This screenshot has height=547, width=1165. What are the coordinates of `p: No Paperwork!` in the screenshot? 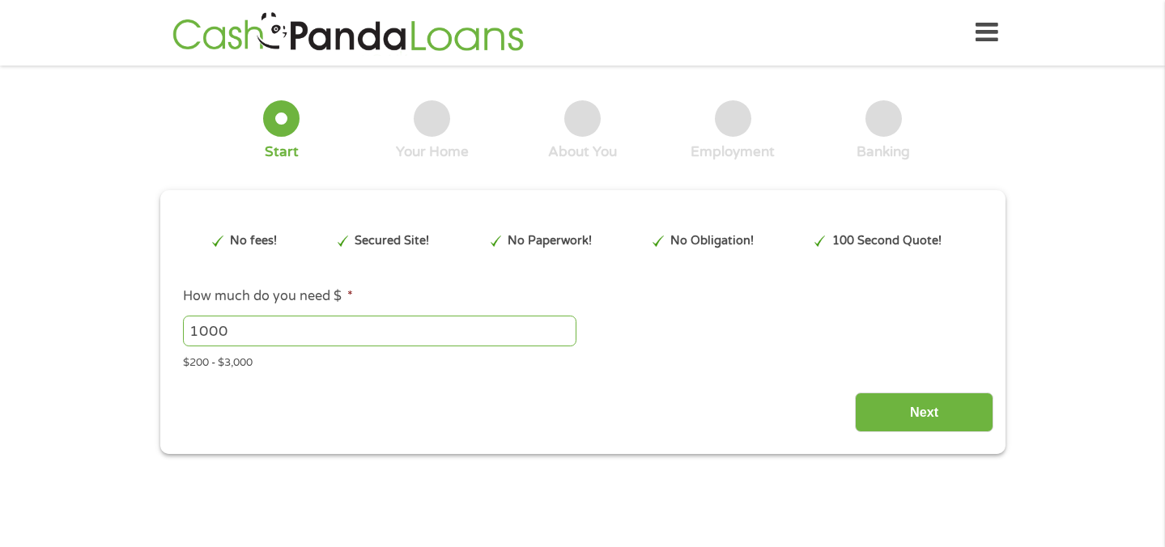 It's located at (550, 241).